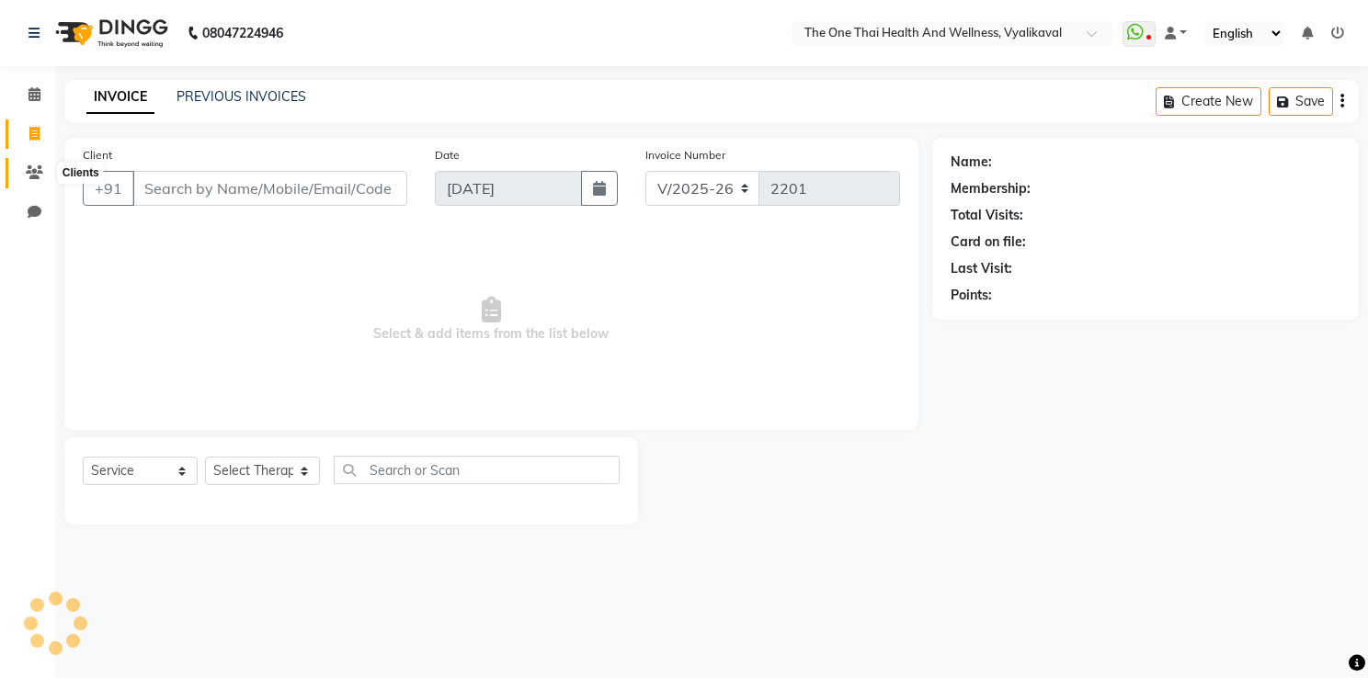 The image size is (1368, 678). I want to click on button: +91, so click(108, 188).